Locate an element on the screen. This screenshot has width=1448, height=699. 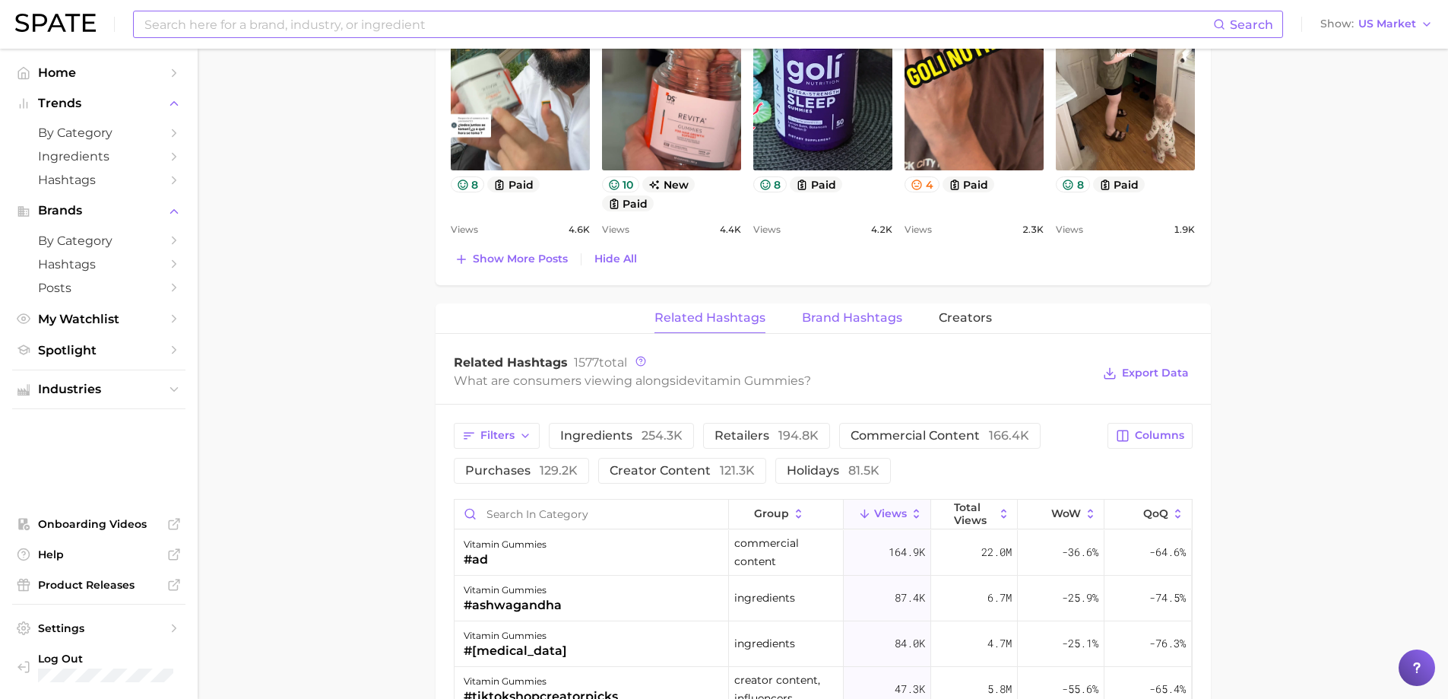
a: Product Releases is located at coordinates (99, 585).